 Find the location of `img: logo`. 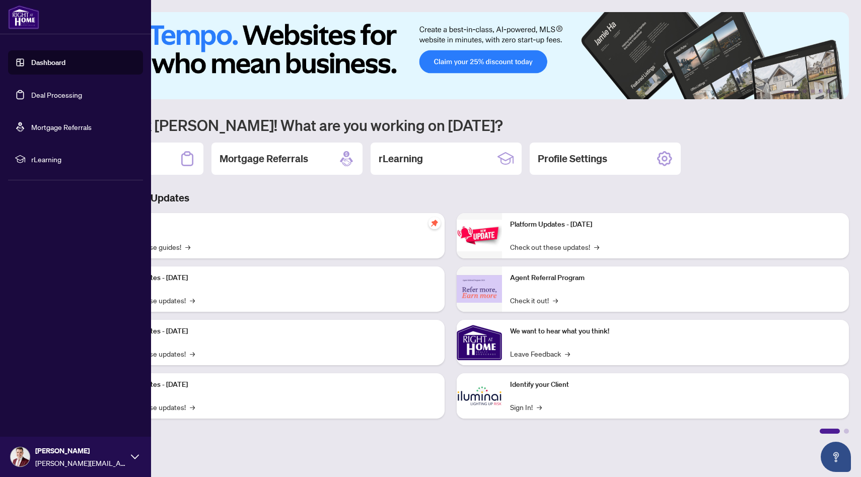

img: logo is located at coordinates (24, 17).